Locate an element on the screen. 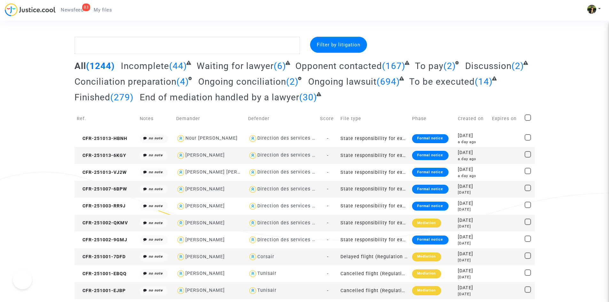 This screenshot has width=609, height=302. div: Corsair is located at coordinates (266, 257).